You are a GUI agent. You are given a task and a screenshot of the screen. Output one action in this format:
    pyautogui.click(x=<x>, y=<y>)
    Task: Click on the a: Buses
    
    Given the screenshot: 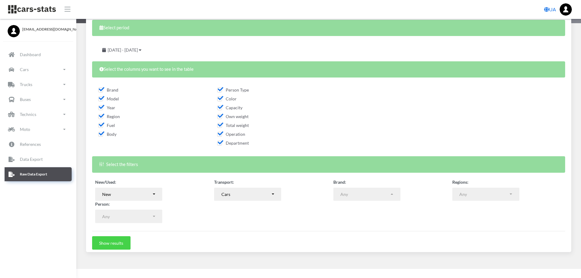 What is the action you would take?
    pyautogui.click(x=38, y=99)
    